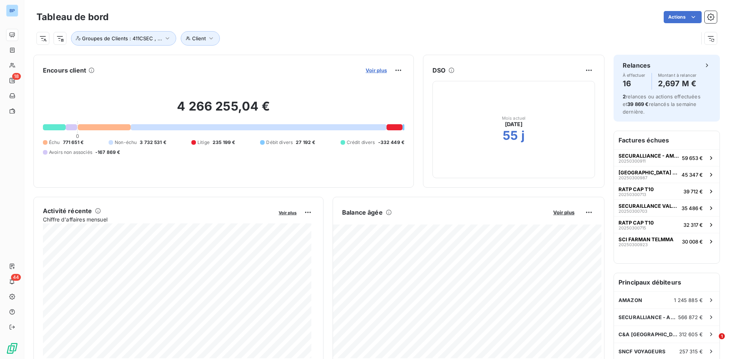 This screenshot has height=359, width=729. What do you see at coordinates (204, 142) in the screenshot?
I see `span: Litige` at bounding box center [204, 142].